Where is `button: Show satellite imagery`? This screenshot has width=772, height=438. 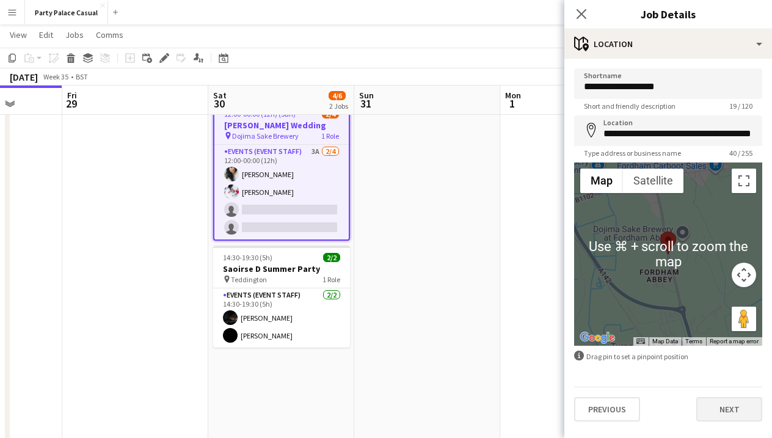 button: Show satellite imagery is located at coordinates (653, 181).